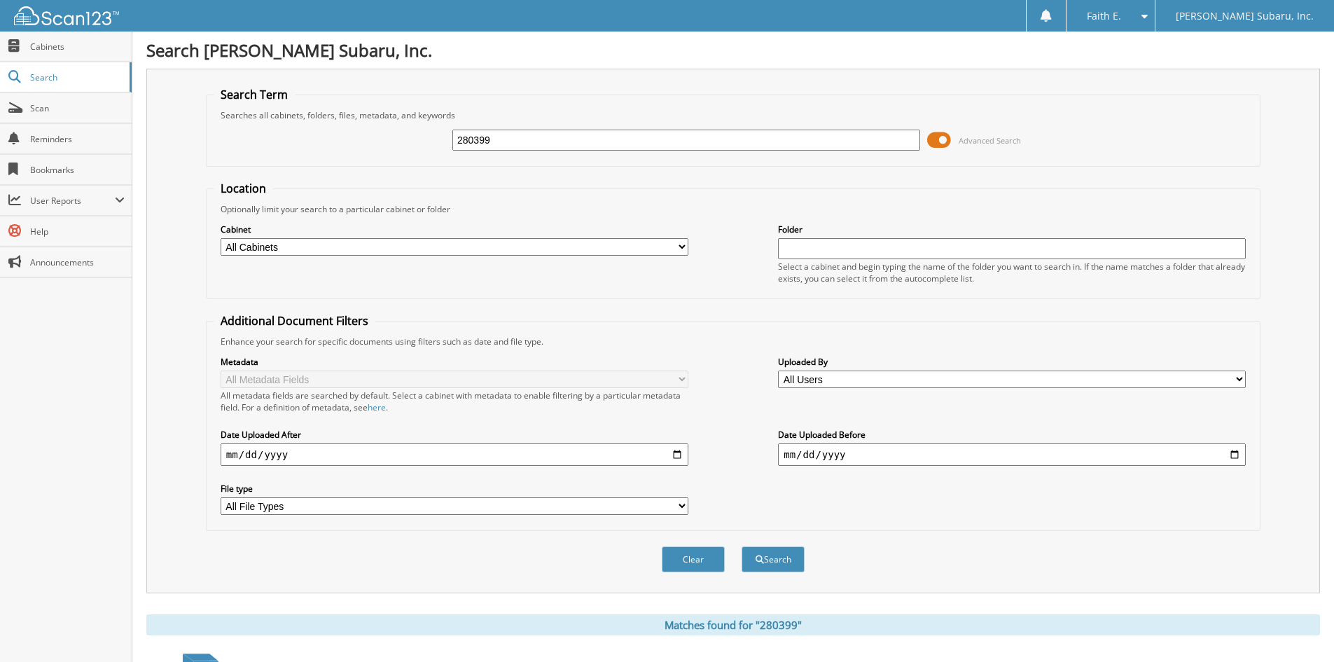 The image size is (1334, 662). Describe the element at coordinates (989, 140) in the screenshot. I see `span: Advanced Search` at that location.